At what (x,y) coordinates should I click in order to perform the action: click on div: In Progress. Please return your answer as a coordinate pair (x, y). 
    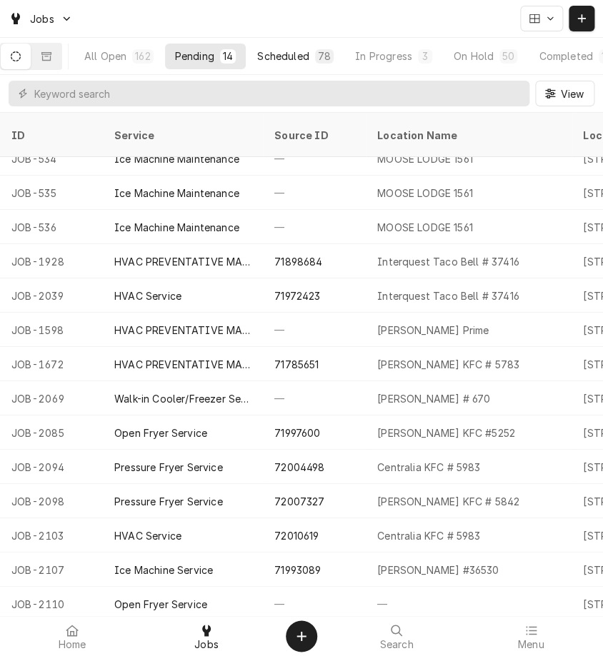
    Looking at the image, I should click on (383, 56).